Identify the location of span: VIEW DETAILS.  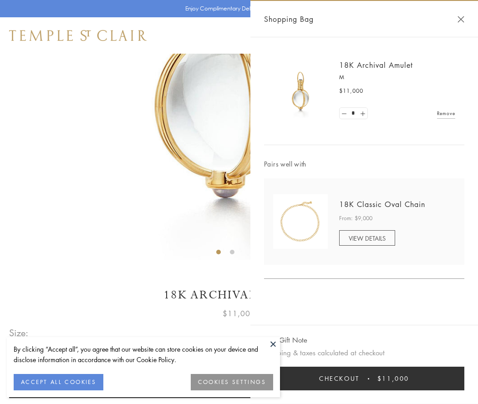
(367, 238).